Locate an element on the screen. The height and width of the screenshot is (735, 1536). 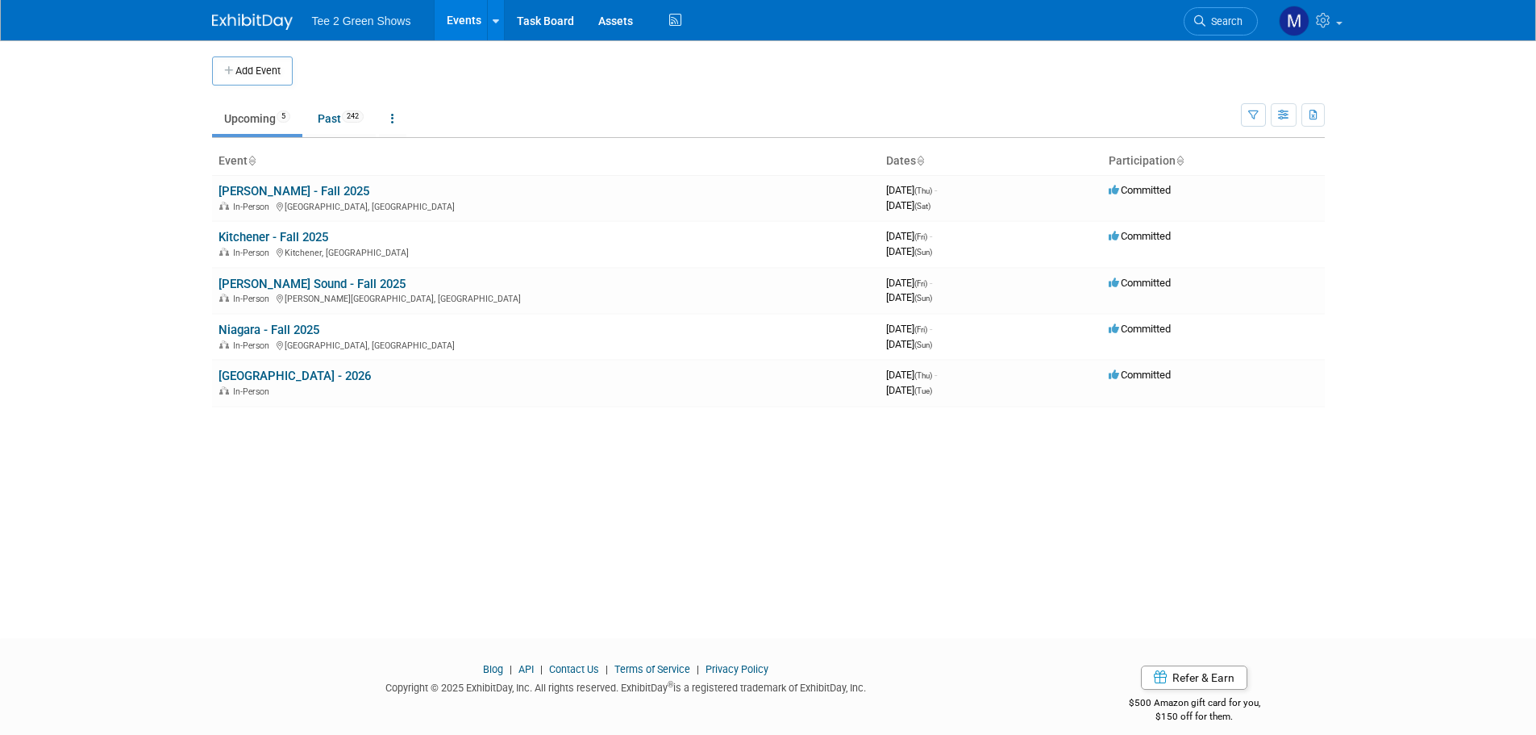
span: (Sat) is located at coordinates (923, 206).